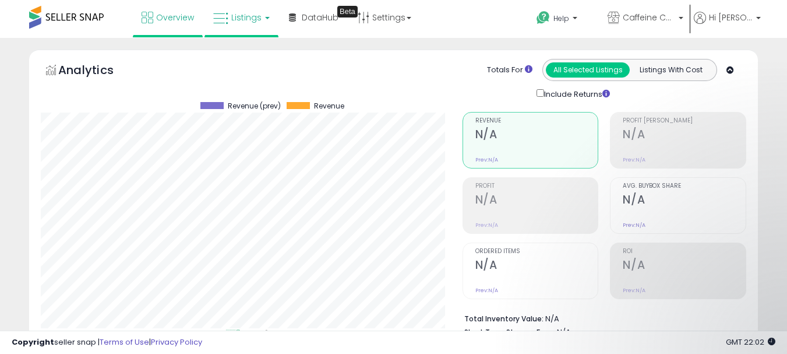 This screenshot has height=354, width=787. Describe the element at coordinates (107, 342) in the screenshot. I see `div: seller snap | |` at that location.